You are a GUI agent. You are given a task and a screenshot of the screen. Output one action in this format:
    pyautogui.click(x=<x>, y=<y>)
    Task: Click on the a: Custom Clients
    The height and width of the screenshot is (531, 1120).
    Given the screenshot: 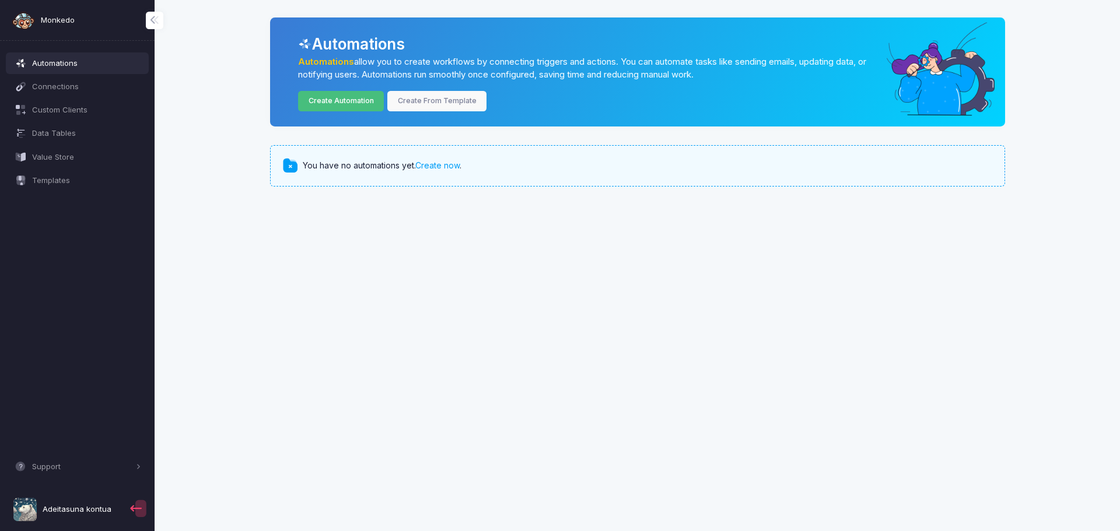 What is the action you would take?
    pyautogui.click(x=78, y=110)
    